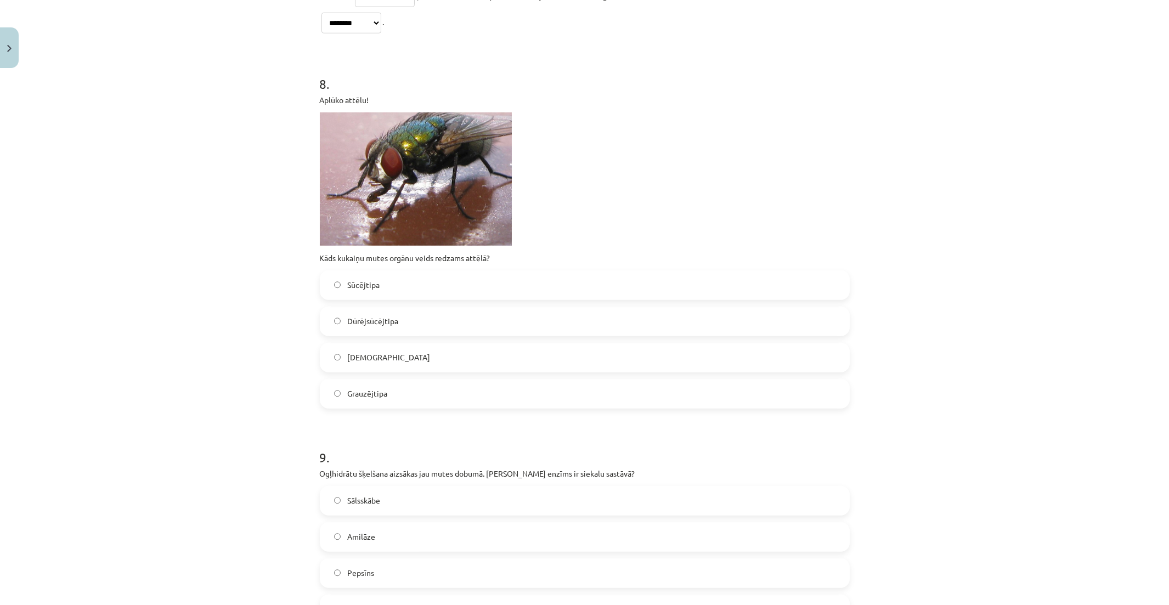 The width and height of the screenshot is (1169, 605). Describe the element at coordinates (363, 285) in the screenshot. I see `span: Sūcējtipa` at that location.